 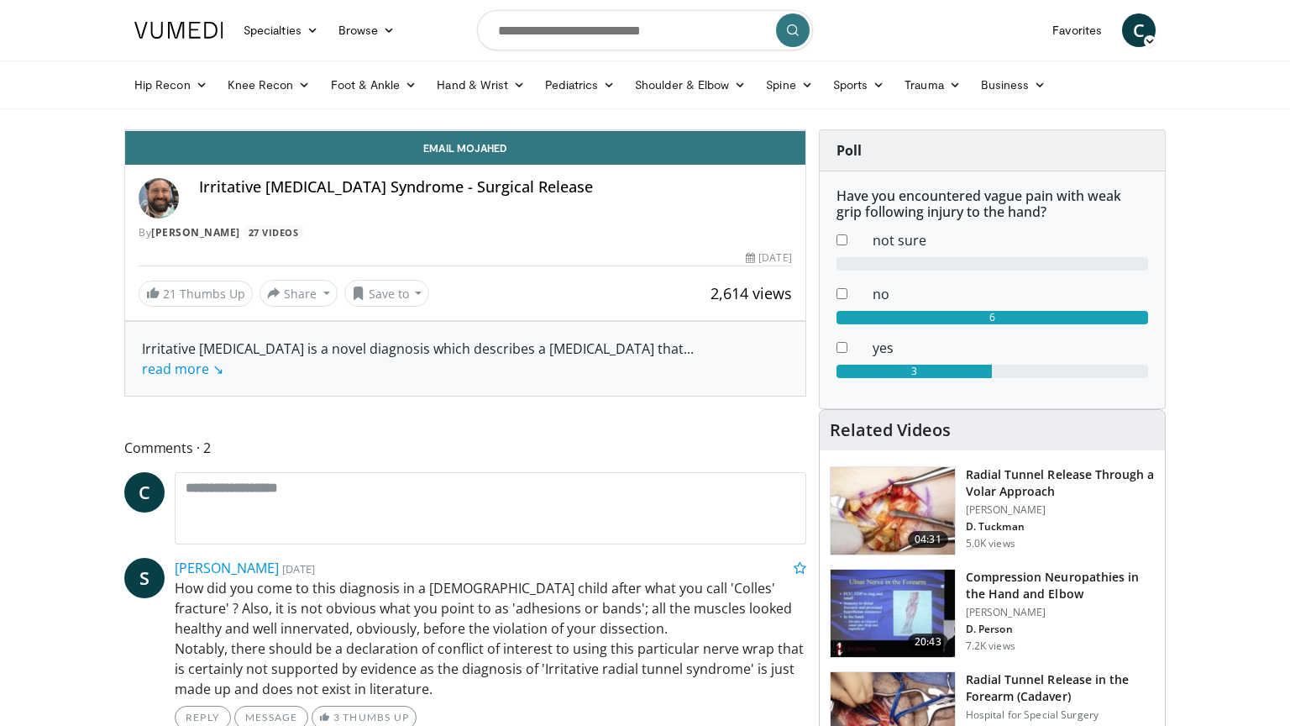 I want to click on button: Save to, so click(x=387, y=293).